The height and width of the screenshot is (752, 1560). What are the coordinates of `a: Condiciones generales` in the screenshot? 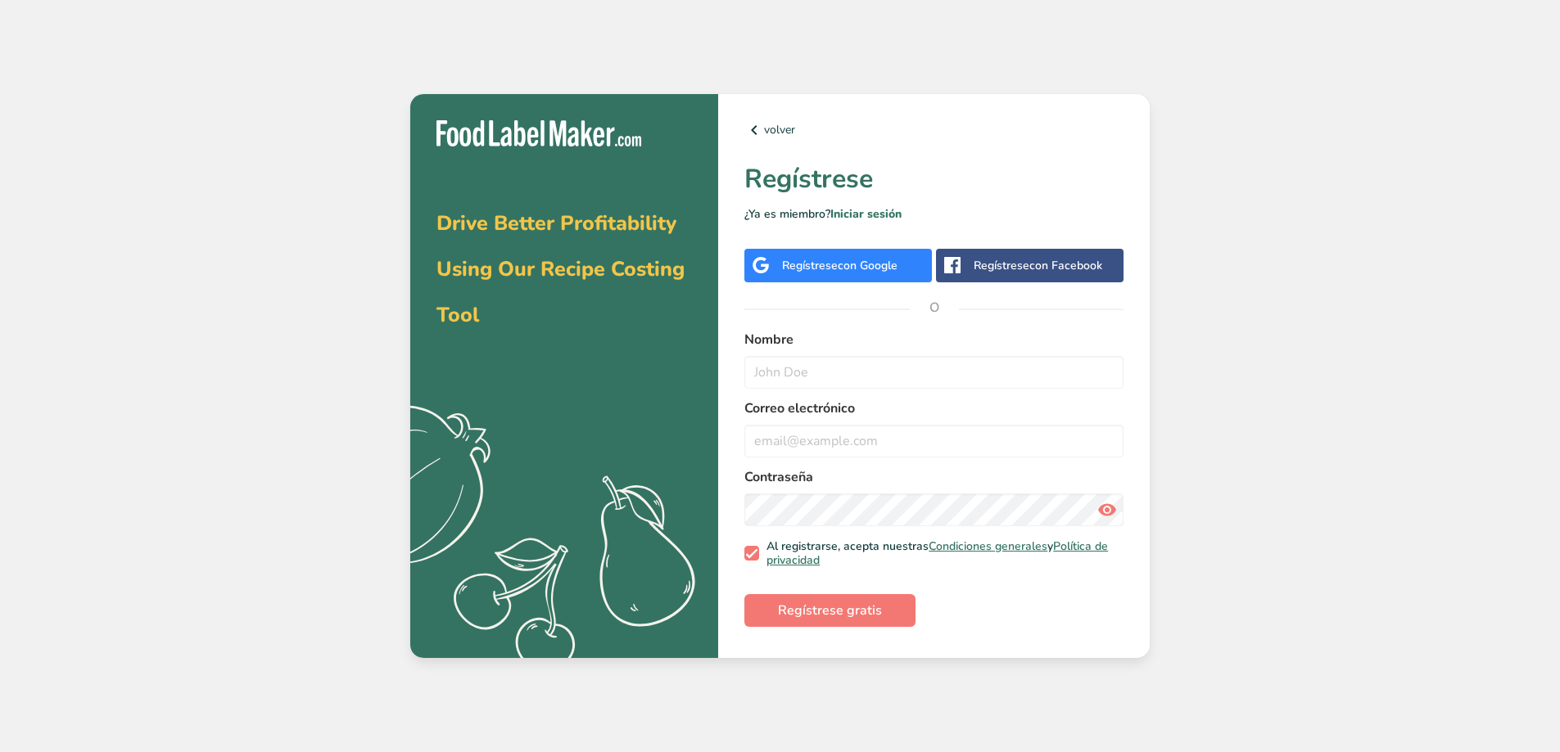 It's located at (987, 546).